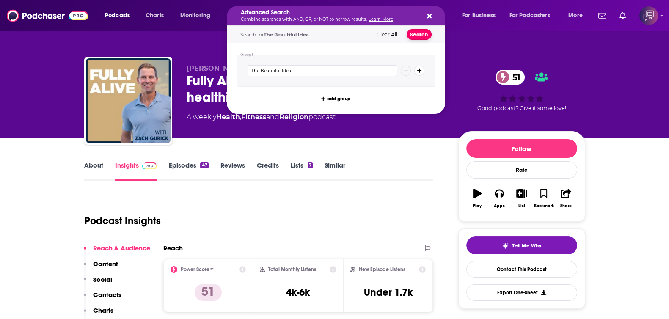 This screenshot has width=669, height=319. I want to click on span: For Business, so click(479, 16).